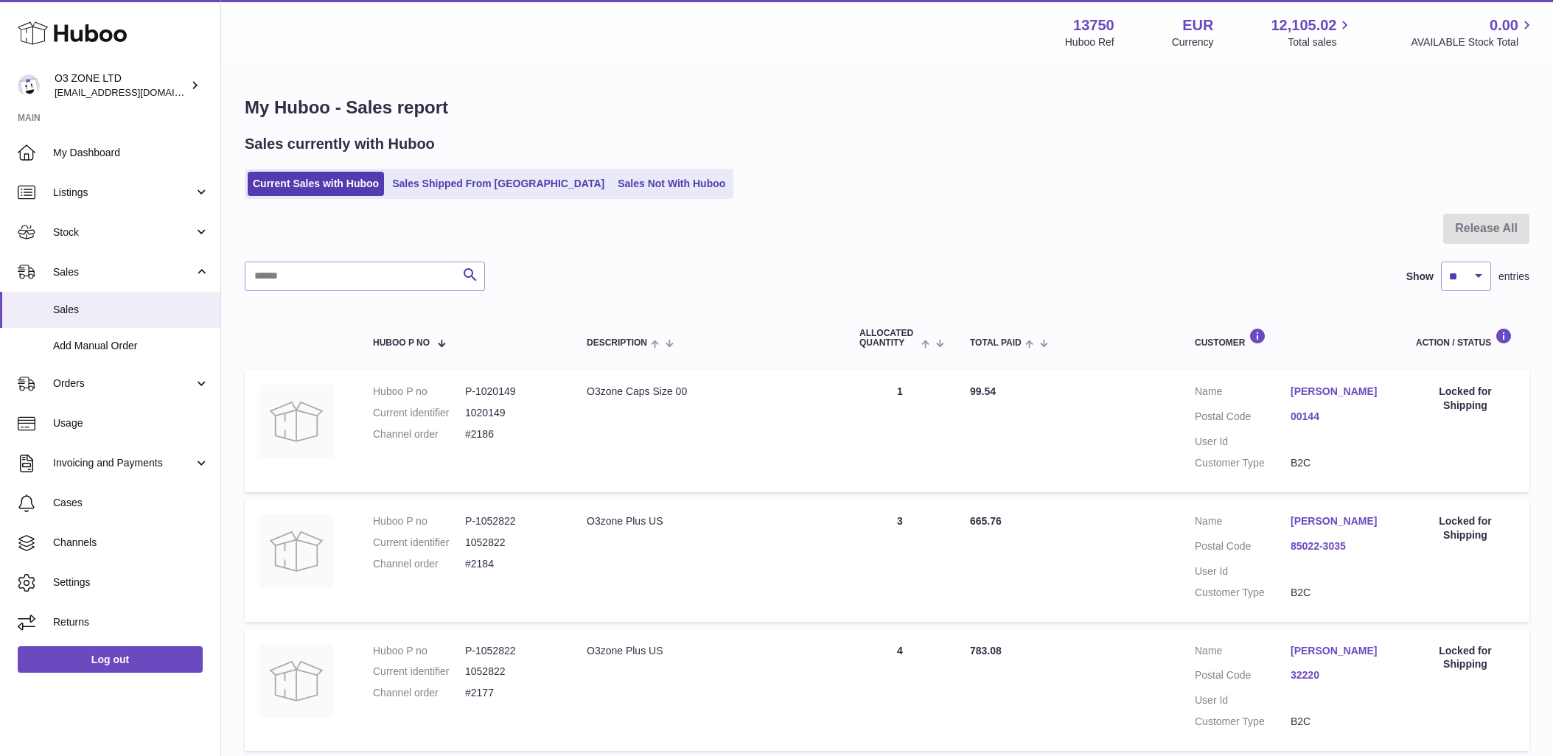  Describe the element at coordinates (511, 391) in the screenshot. I see `dd: P-1020149` at that location.